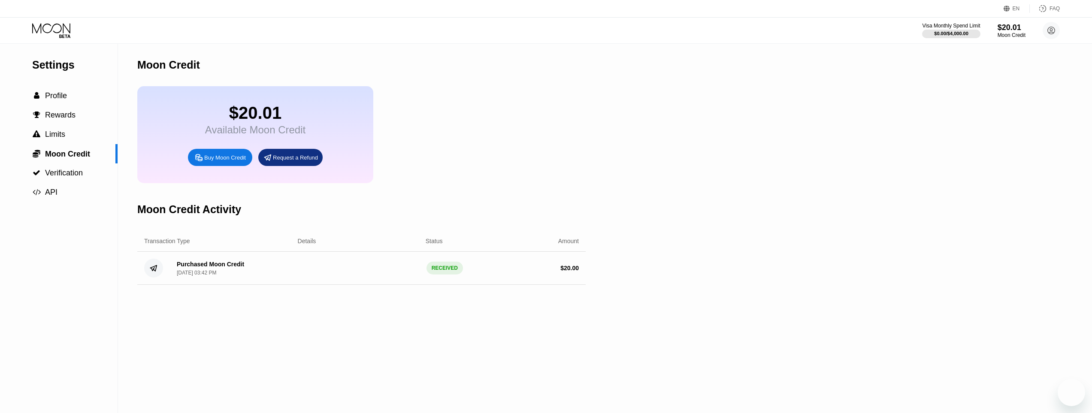 The height and width of the screenshot is (413, 1092). Describe the element at coordinates (75, 65) in the screenshot. I see `div: Settings` at that location.